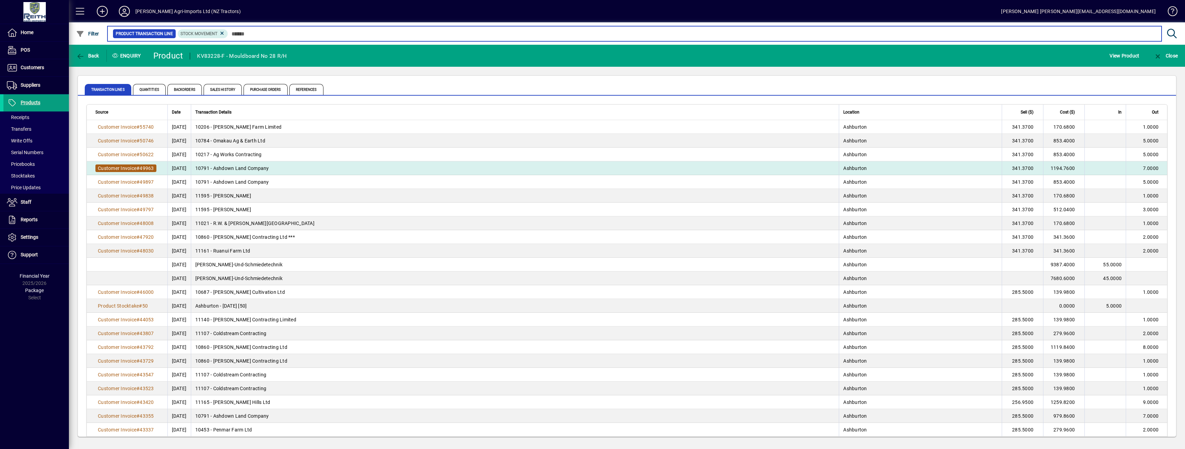  I want to click on a: Customer Invoice#49897, so click(126, 182).